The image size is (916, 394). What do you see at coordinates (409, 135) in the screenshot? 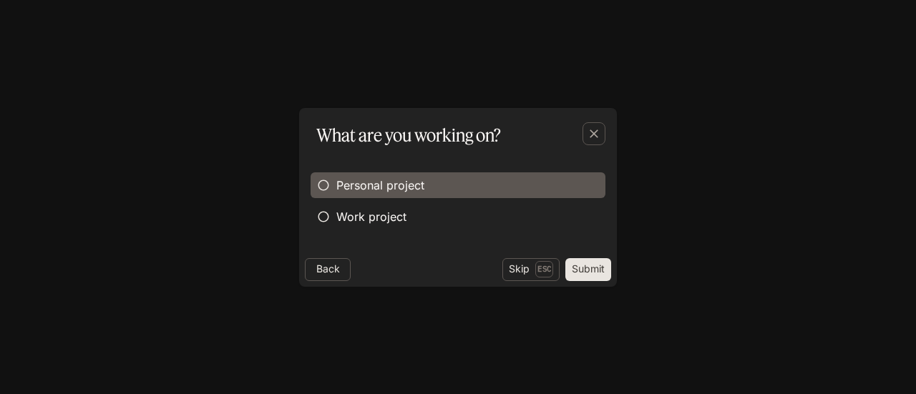
I see `p: What are you working on?` at bounding box center [409, 135].